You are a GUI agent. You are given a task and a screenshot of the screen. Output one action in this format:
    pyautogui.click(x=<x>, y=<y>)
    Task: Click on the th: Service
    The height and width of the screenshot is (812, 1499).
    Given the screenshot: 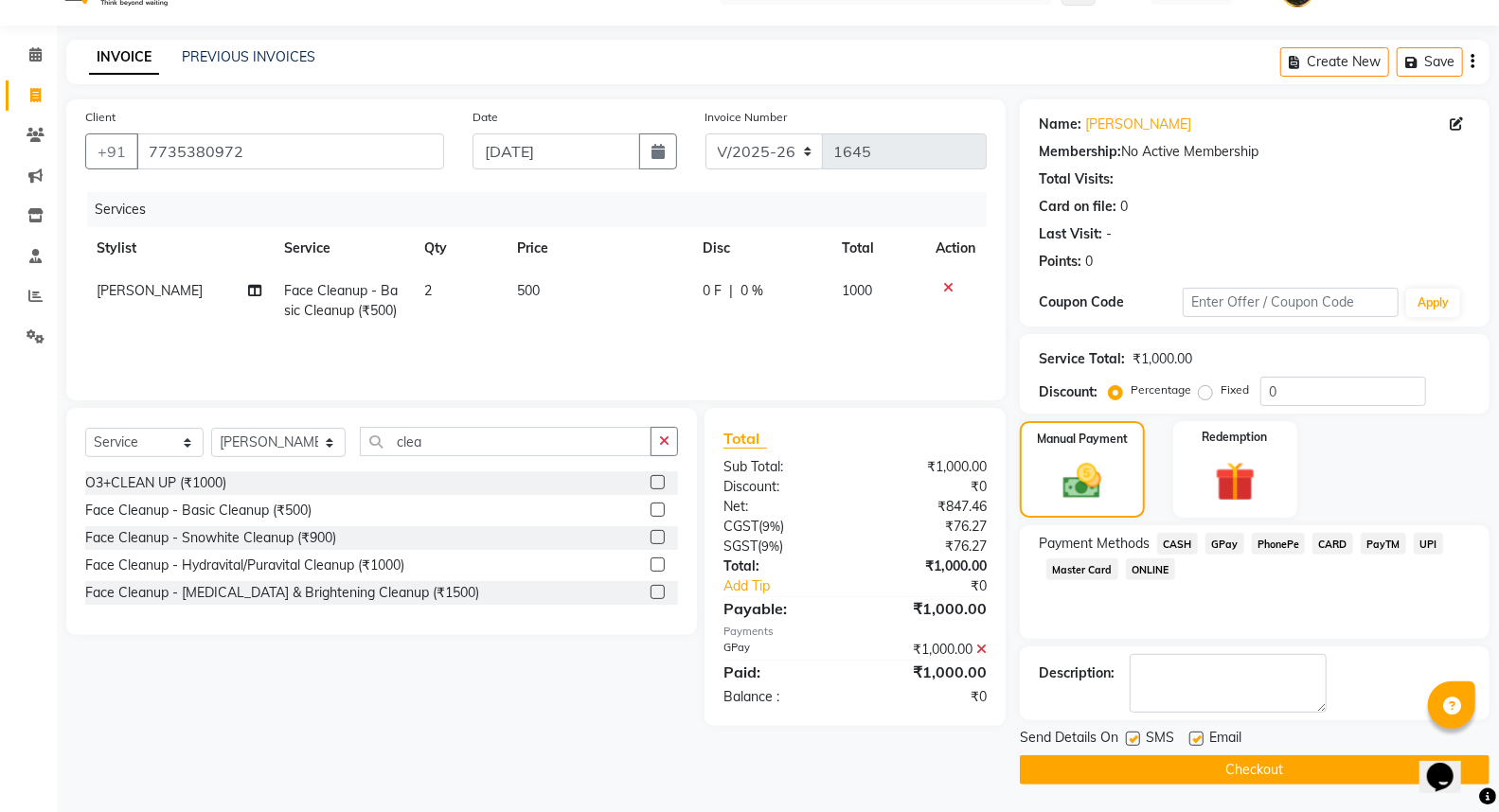 What is the action you would take?
    pyautogui.click(x=343, y=248)
    